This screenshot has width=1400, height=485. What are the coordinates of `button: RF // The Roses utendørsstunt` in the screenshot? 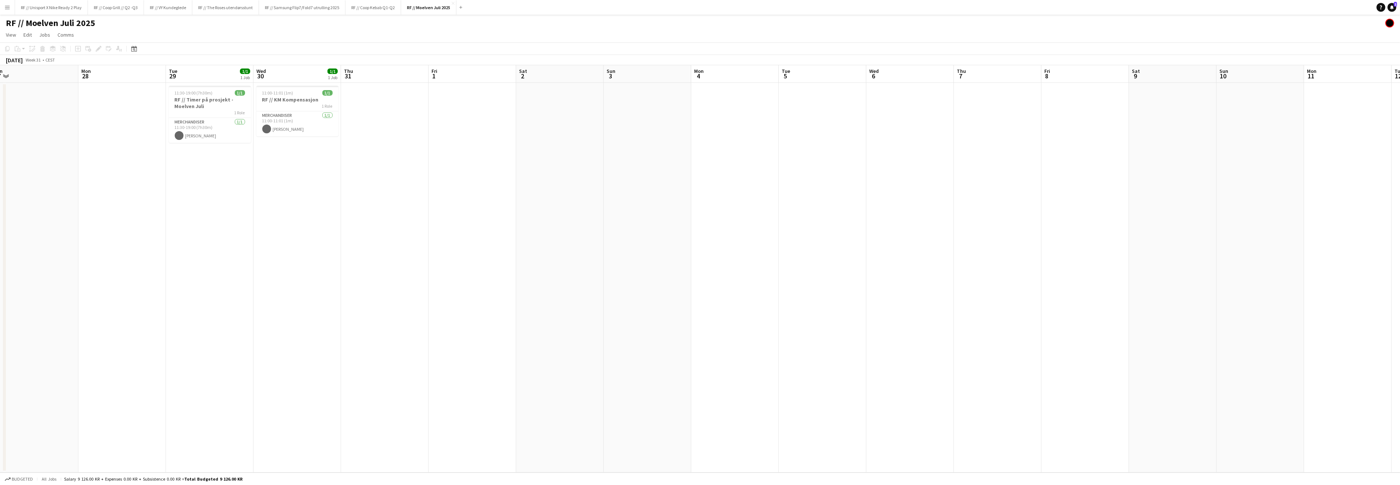 It's located at (226, 7).